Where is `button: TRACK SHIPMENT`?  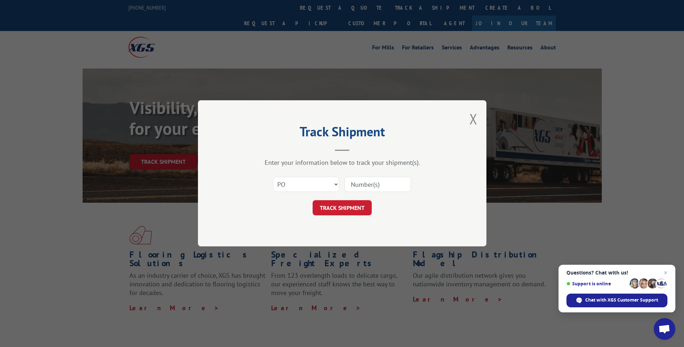 button: TRACK SHIPMENT is located at coordinates (342, 208).